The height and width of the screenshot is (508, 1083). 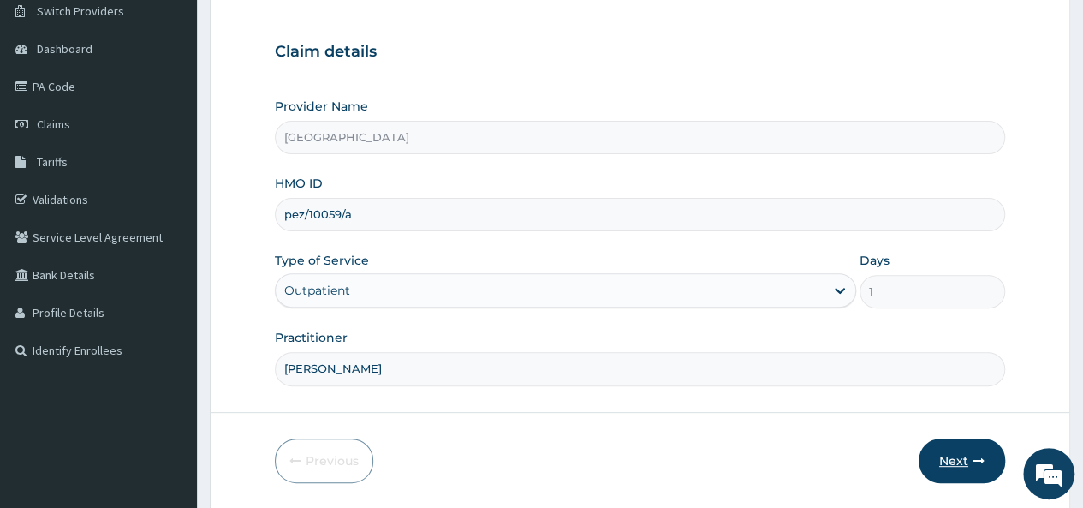 What do you see at coordinates (311, 337) in the screenshot?
I see `label: Practitioner` at bounding box center [311, 337].